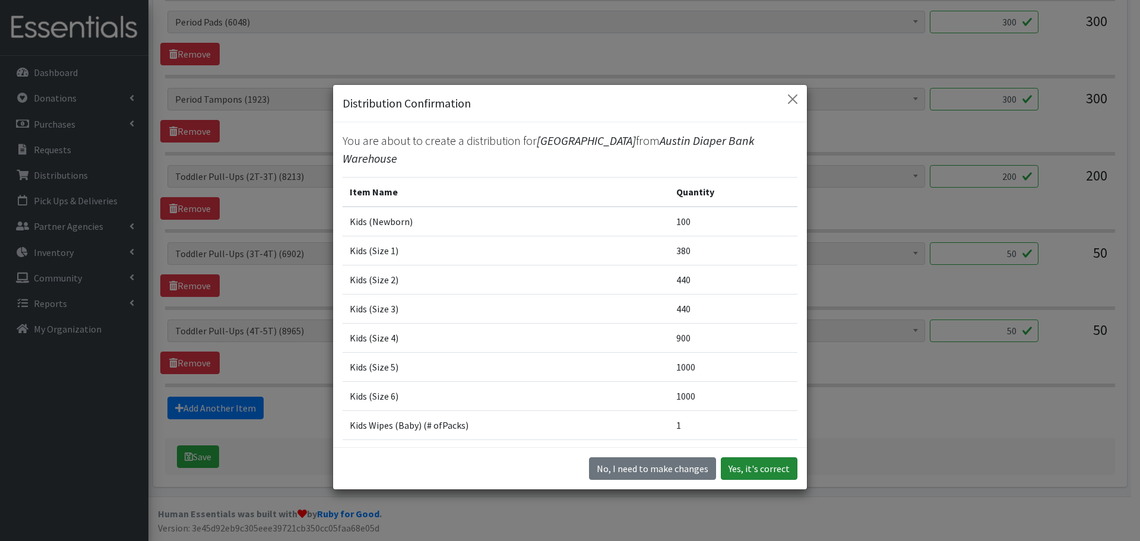  What do you see at coordinates (570, 150) in the screenshot?
I see `p: You are about to create a distribution for from` at bounding box center [570, 150].